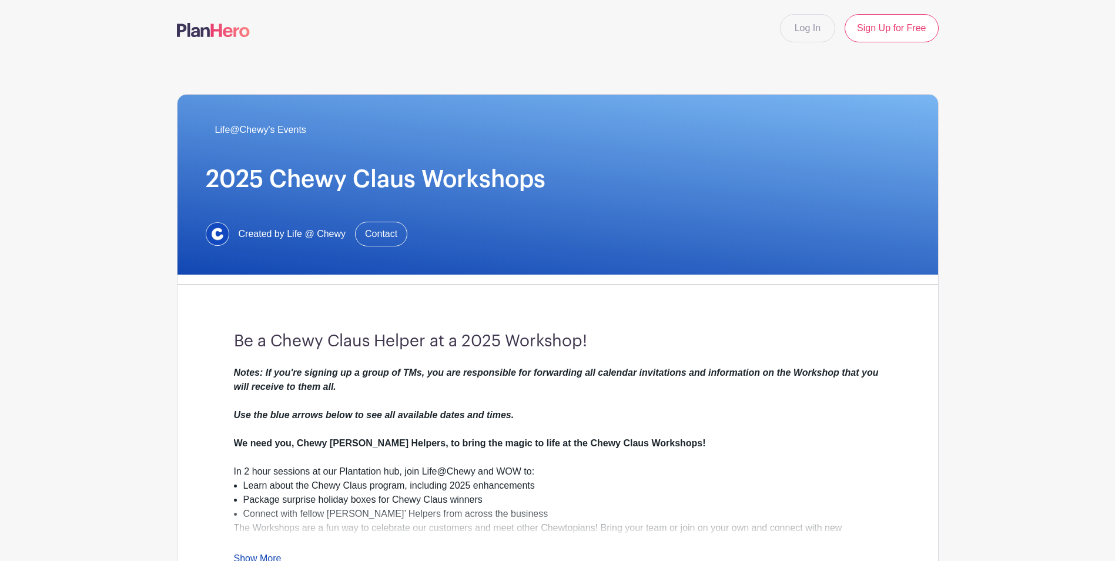 Image resolution: width=1115 pixels, height=561 pixels. I want to click on h3: Be a Chewy Claus Helper at a 2025 Workshop!, so click(558, 342).